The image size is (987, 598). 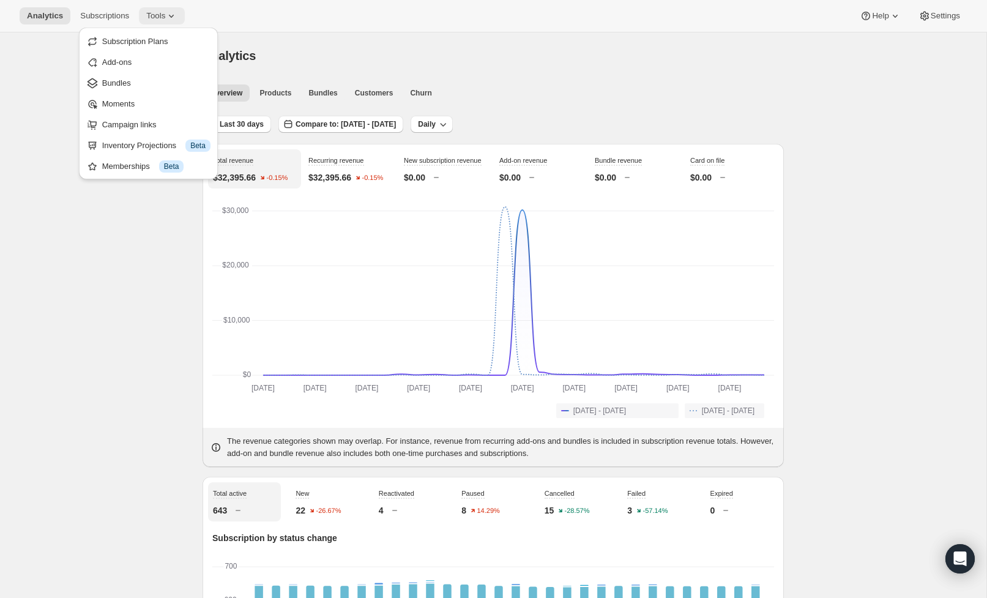 I want to click on span: New subscription revenue, so click(x=442, y=160).